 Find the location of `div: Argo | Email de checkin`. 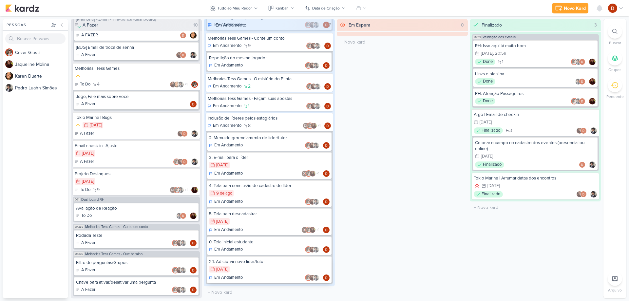

div: Argo | Email de checkin is located at coordinates (535, 115).